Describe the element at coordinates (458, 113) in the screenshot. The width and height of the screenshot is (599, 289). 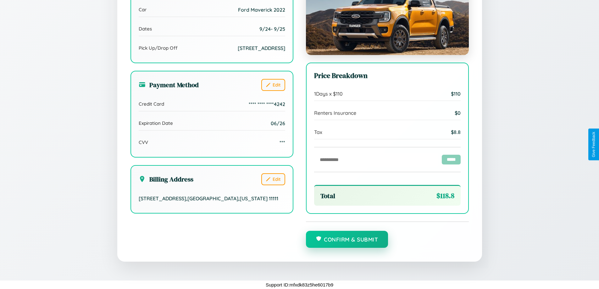
I see `span: $ 0` at that location.